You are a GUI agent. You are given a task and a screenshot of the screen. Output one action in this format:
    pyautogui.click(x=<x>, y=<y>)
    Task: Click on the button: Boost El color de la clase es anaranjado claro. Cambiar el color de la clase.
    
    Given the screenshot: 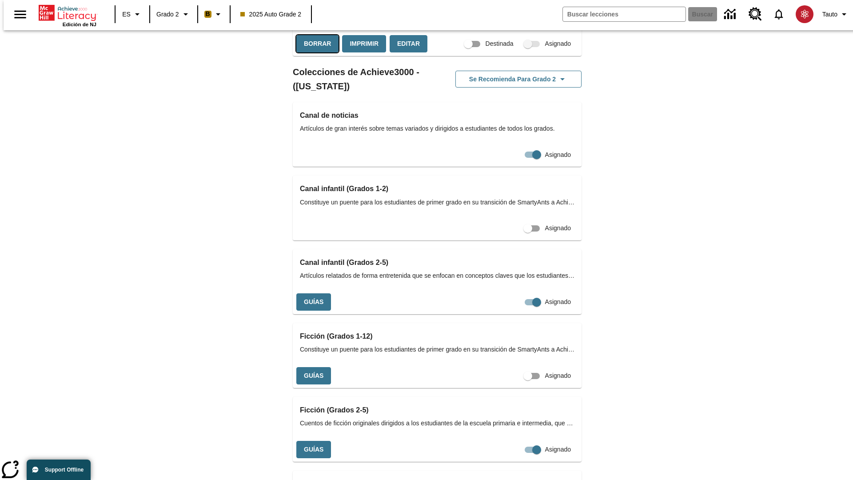 What is the action you would take?
    pyautogui.click(x=214, y=14)
    